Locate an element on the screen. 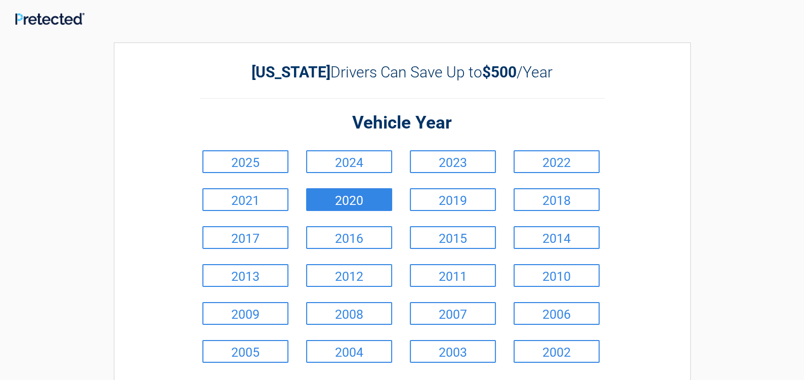 This screenshot has height=380, width=804. a: 2014 is located at coordinates (556, 237).